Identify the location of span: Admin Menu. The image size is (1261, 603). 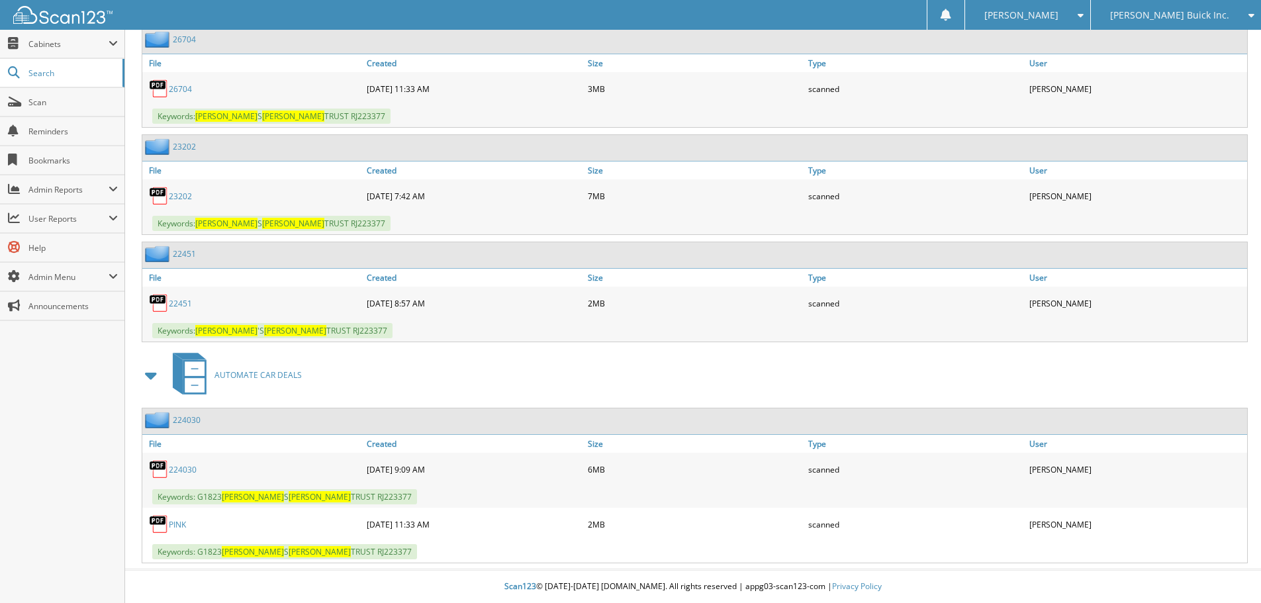
(68, 277).